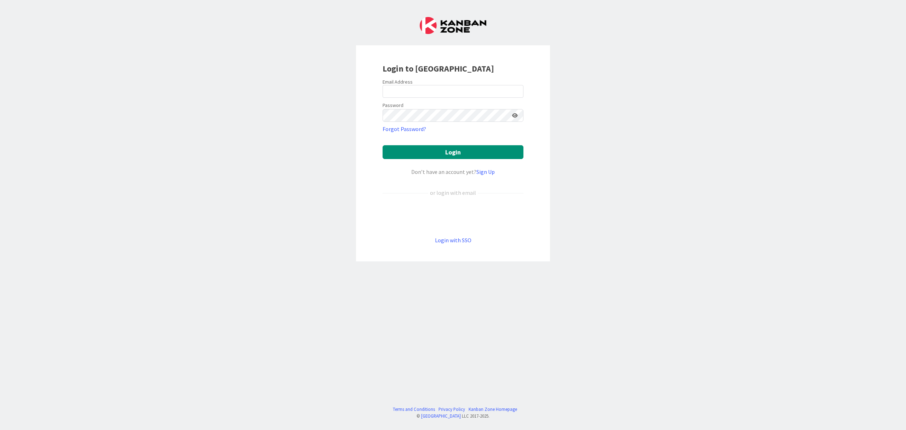 The height and width of the screenshot is (430, 906). Describe the element at coordinates (393, 105) in the screenshot. I see `label: Password` at that location.